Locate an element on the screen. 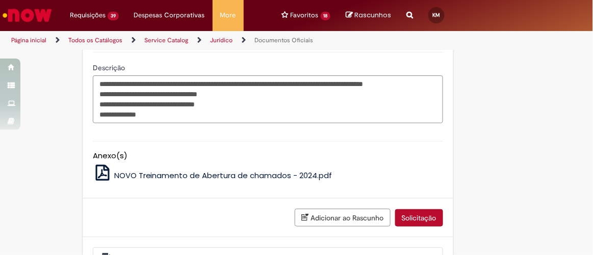 The image size is (593, 255). span: Requisições is located at coordinates (88, 15).